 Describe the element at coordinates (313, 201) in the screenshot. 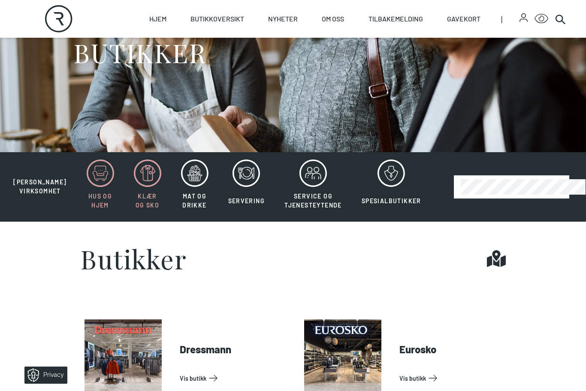

I see `span: Service og tjenesteytende` at that location.